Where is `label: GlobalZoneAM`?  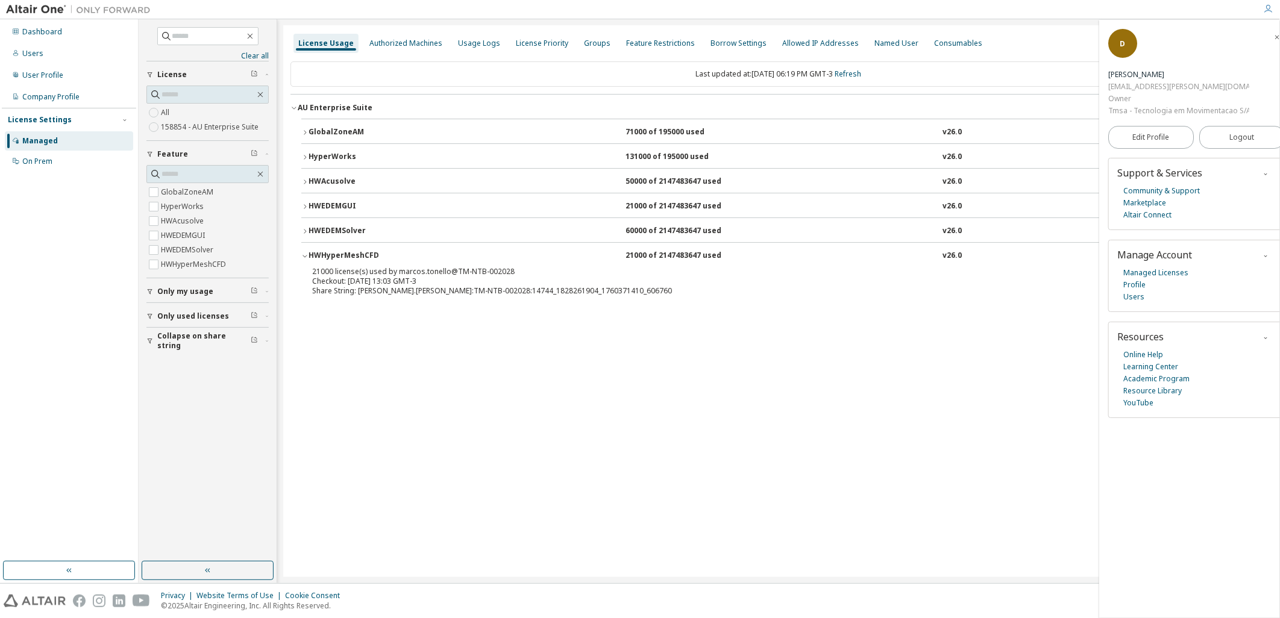 label: GlobalZoneAM is located at coordinates (188, 192).